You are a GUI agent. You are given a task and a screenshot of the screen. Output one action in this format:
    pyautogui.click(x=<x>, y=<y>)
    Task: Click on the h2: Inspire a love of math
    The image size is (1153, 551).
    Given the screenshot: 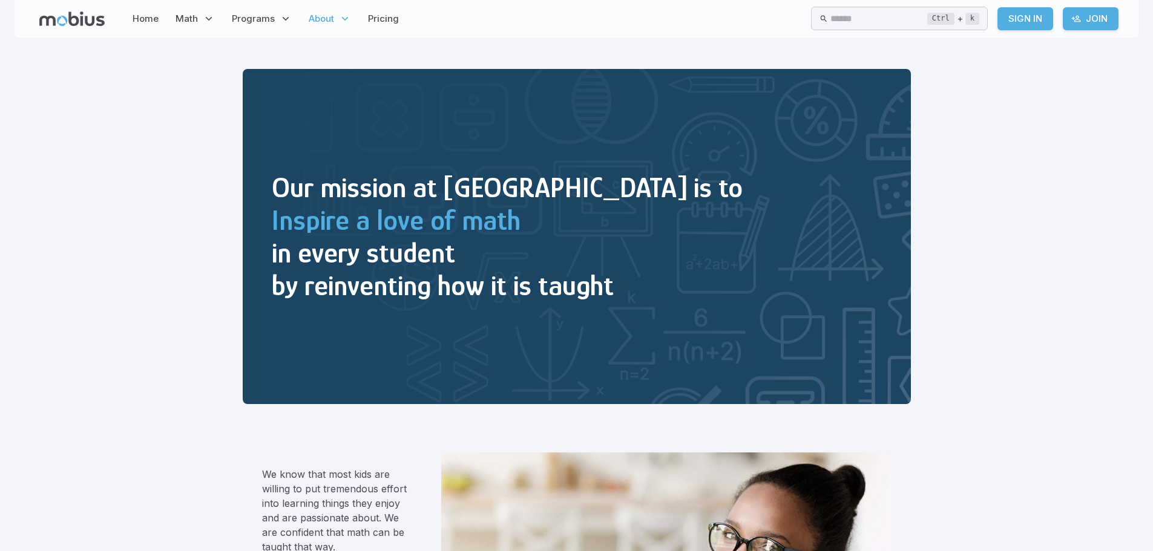 What is the action you would take?
    pyautogui.click(x=507, y=220)
    